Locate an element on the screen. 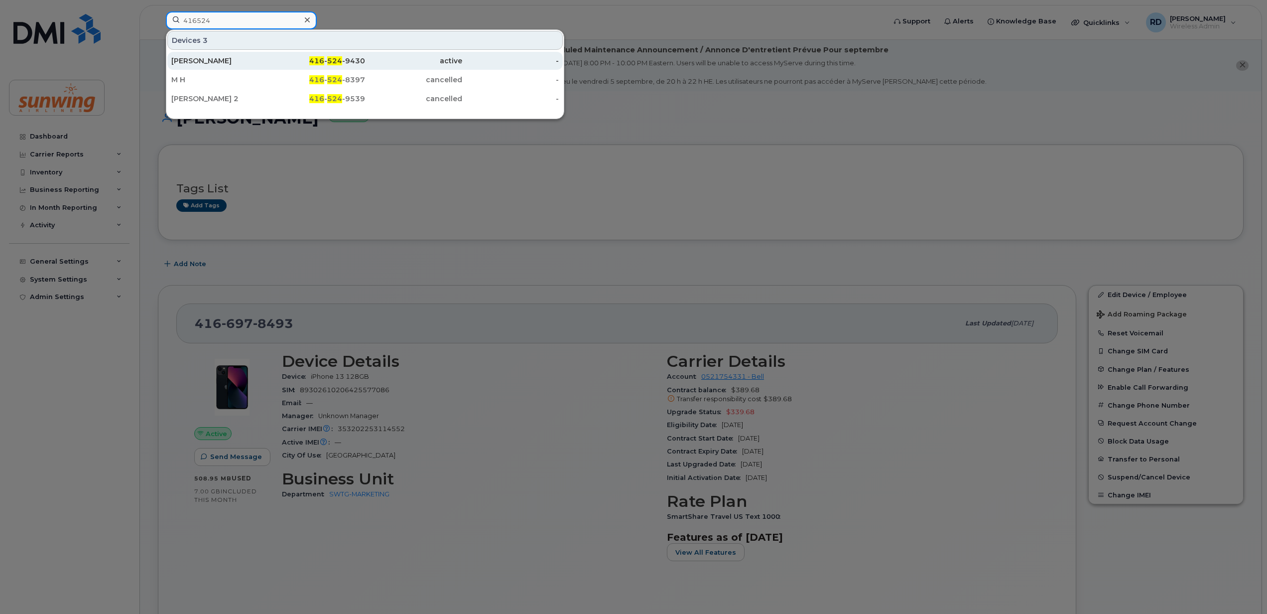 The image size is (1267, 614). div: Devices is located at coordinates (365, 40).